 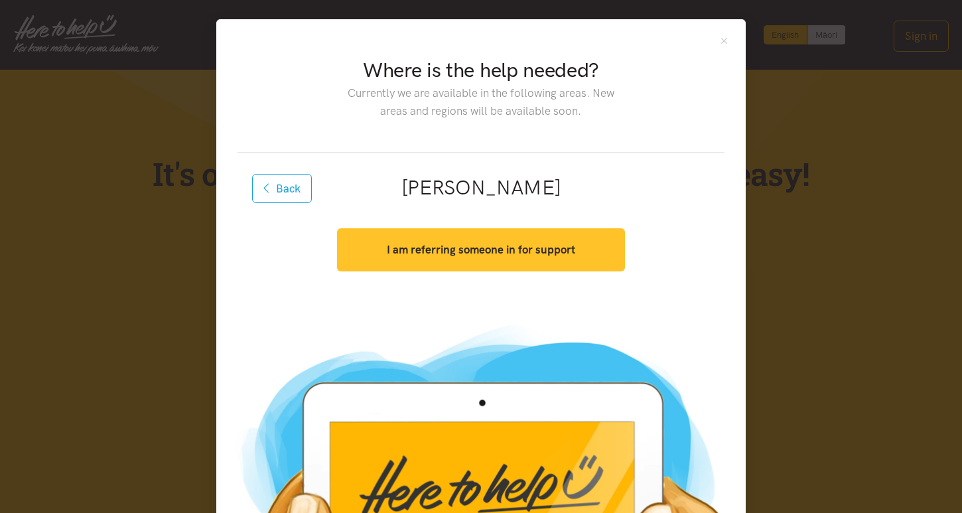 What do you see at coordinates (481, 250) in the screenshot?
I see `strong: I am referring someone in for support` at bounding box center [481, 250].